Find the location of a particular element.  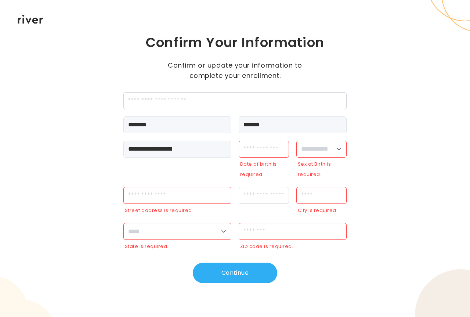

div: State is required. is located at coordinates (178, 247).